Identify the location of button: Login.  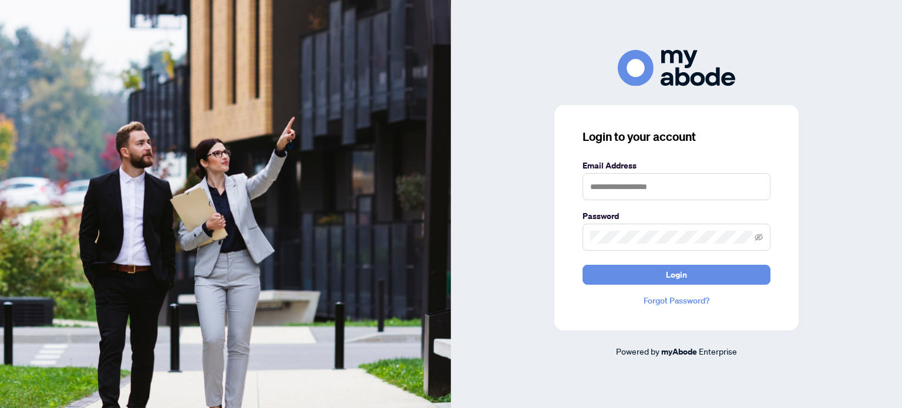
(677, 275).